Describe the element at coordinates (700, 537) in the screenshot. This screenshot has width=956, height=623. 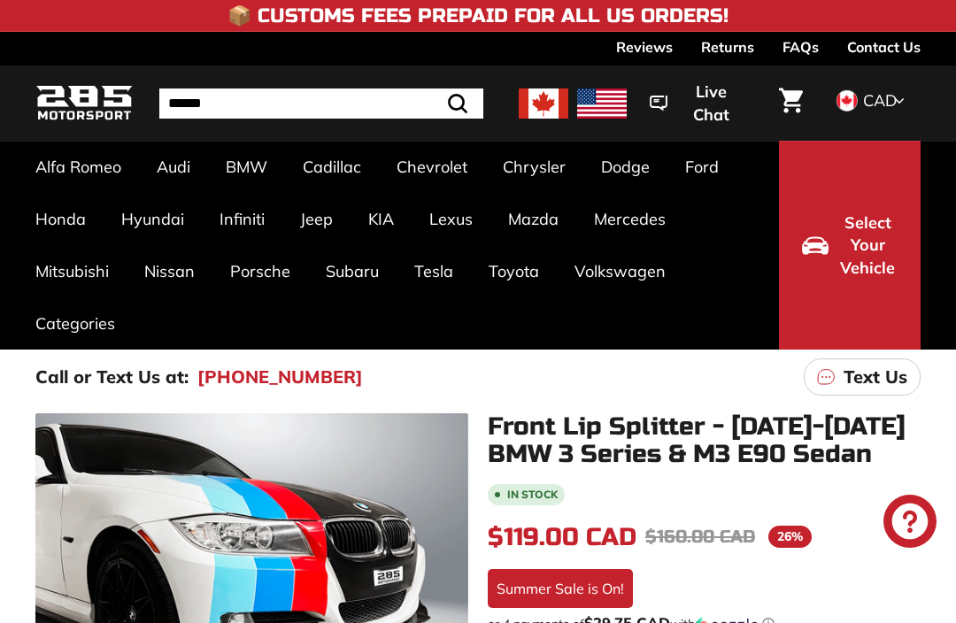
I see `span: $160.00 CAD` at that location.